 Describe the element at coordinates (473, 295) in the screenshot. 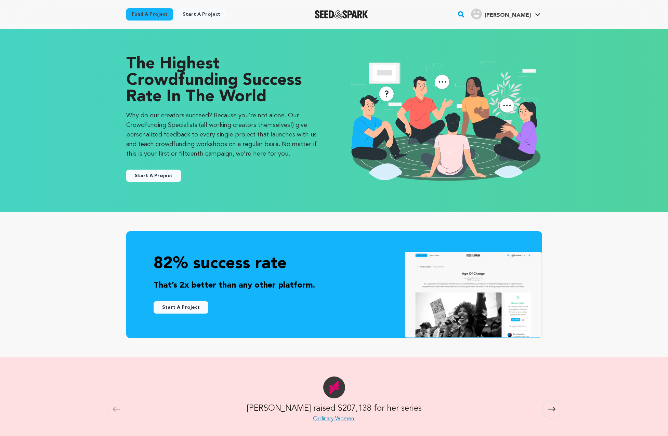

I see `img: seedandspark project details screen` at that location.